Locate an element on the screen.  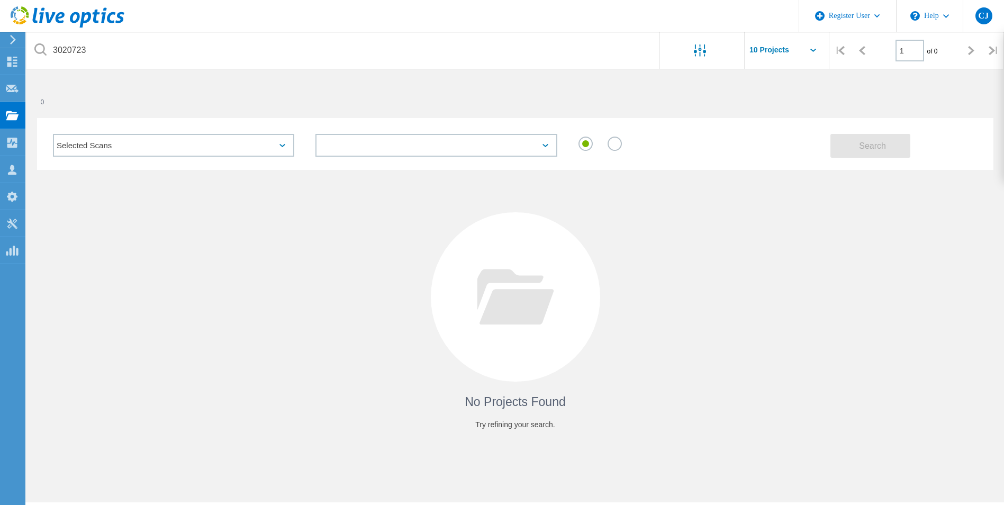
div: Selected Scans is located at coordinates (174, 145).